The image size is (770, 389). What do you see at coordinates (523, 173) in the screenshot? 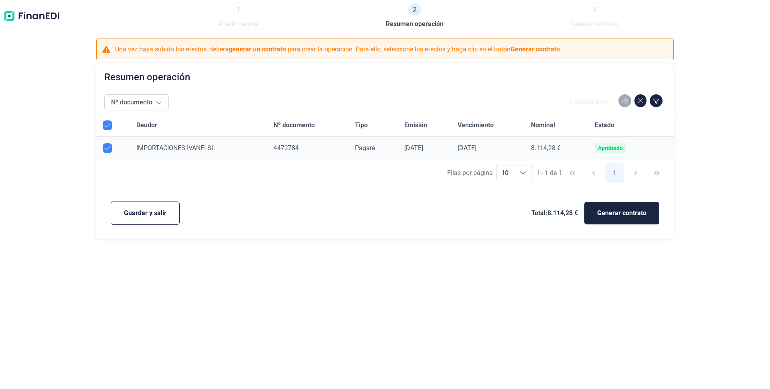
I see `div: Choose` at bounding box center [523, 173].